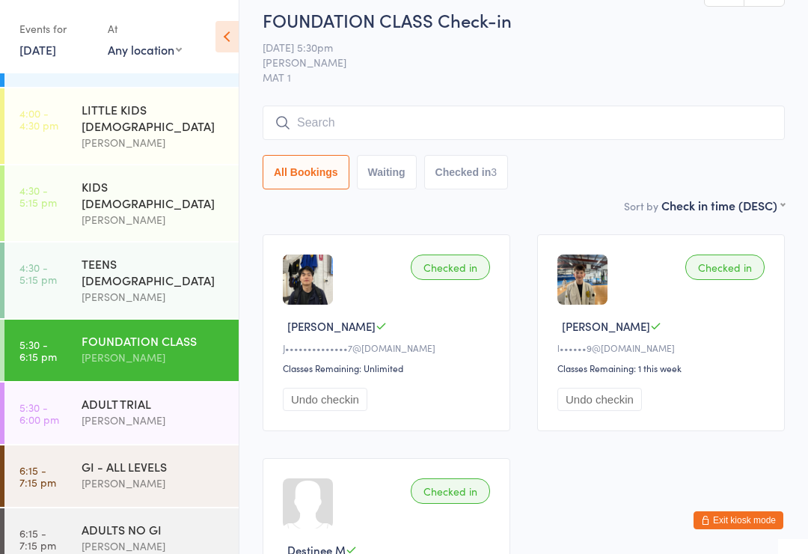 The height and width of the screenshot is (554, 808). What do you see at coordinates (144, 49) in the screenshot?
I see `div: Any location` at bounding box center [144, 49].